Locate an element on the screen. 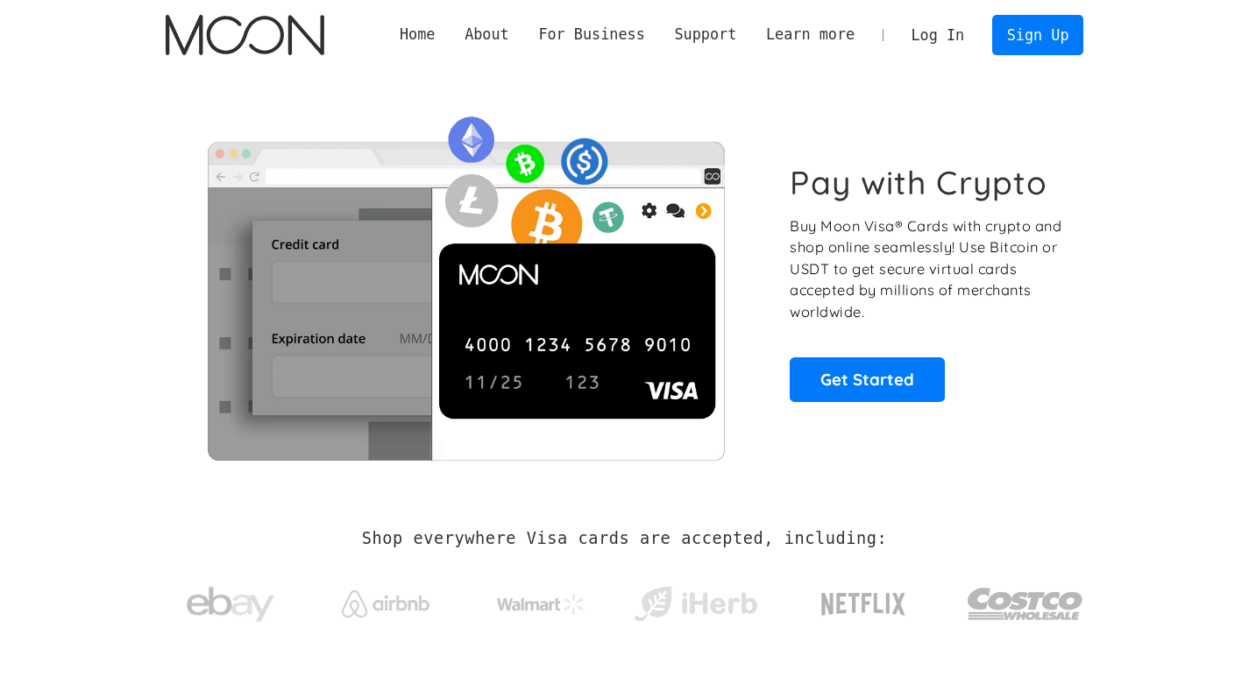  a: Costco is located at coordinates (1025, 599).